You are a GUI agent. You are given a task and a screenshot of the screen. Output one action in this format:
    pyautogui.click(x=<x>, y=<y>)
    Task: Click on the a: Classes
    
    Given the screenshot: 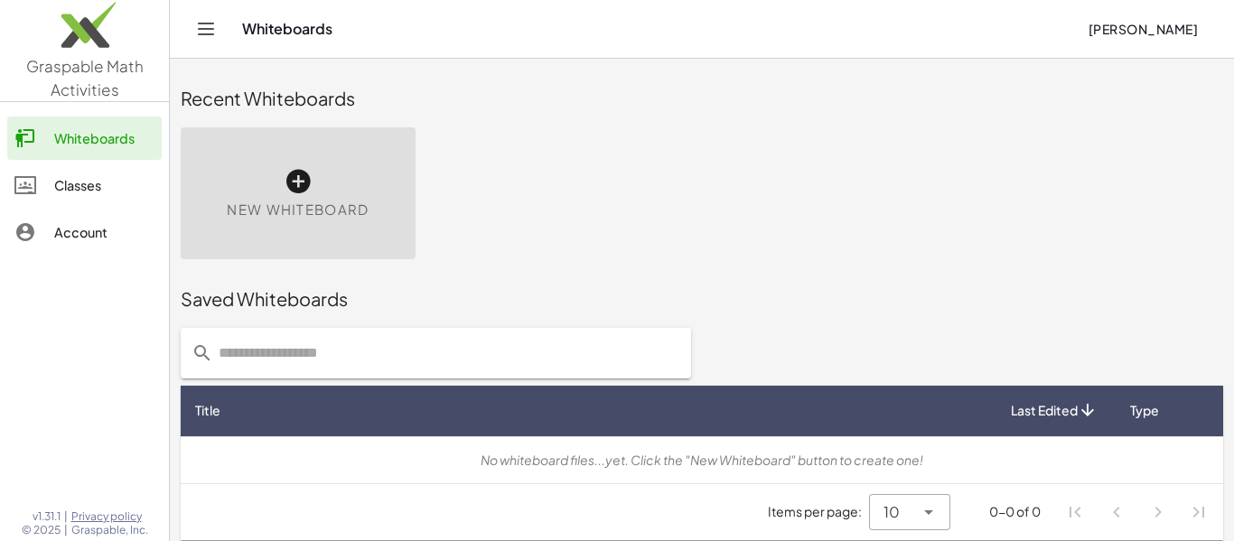 What is the action you would take?
    pyautogui.click(x=84, y=185)
    